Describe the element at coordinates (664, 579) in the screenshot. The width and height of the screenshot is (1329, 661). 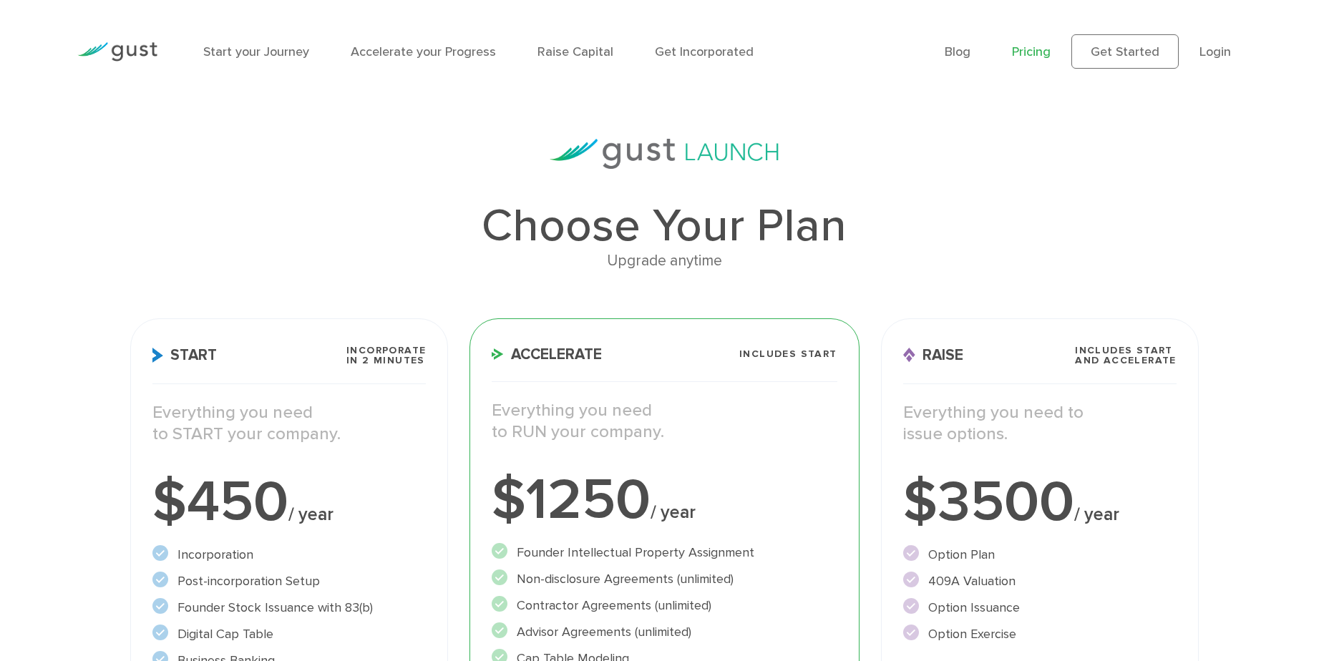
I see `li: Non-disclosure Agreements (unlimited)` at that location.